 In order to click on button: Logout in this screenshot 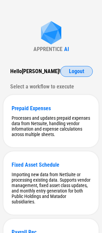, I will do `click(76, 71)`.